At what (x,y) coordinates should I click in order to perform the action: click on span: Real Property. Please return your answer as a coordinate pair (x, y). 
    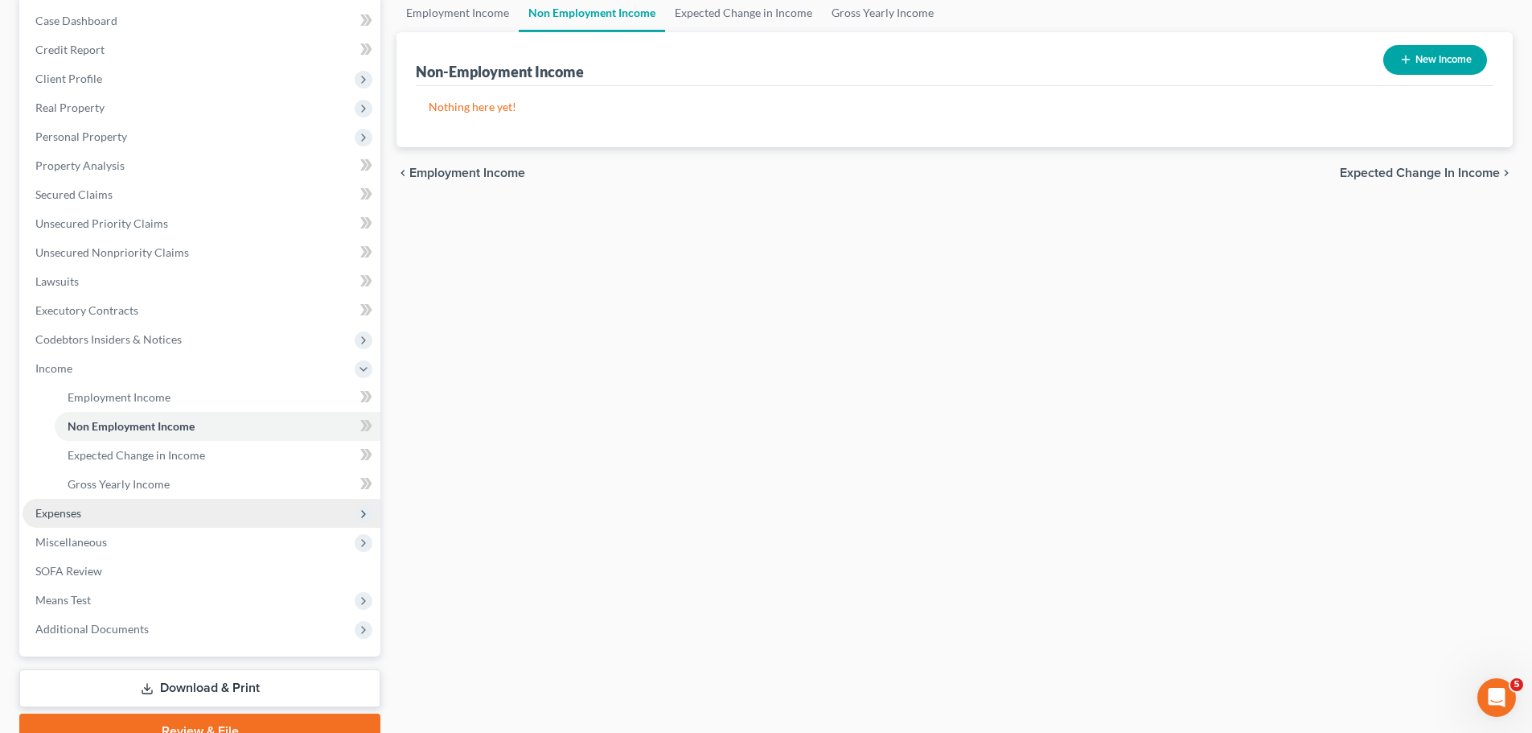
    Looking at the image, I should click on (70, 107).